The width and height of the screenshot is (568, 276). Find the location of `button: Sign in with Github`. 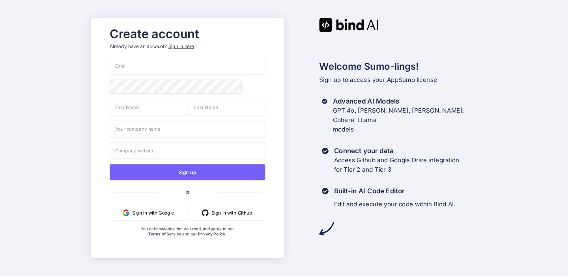

button: Sign in with Github is located at coordinates (227, 213).